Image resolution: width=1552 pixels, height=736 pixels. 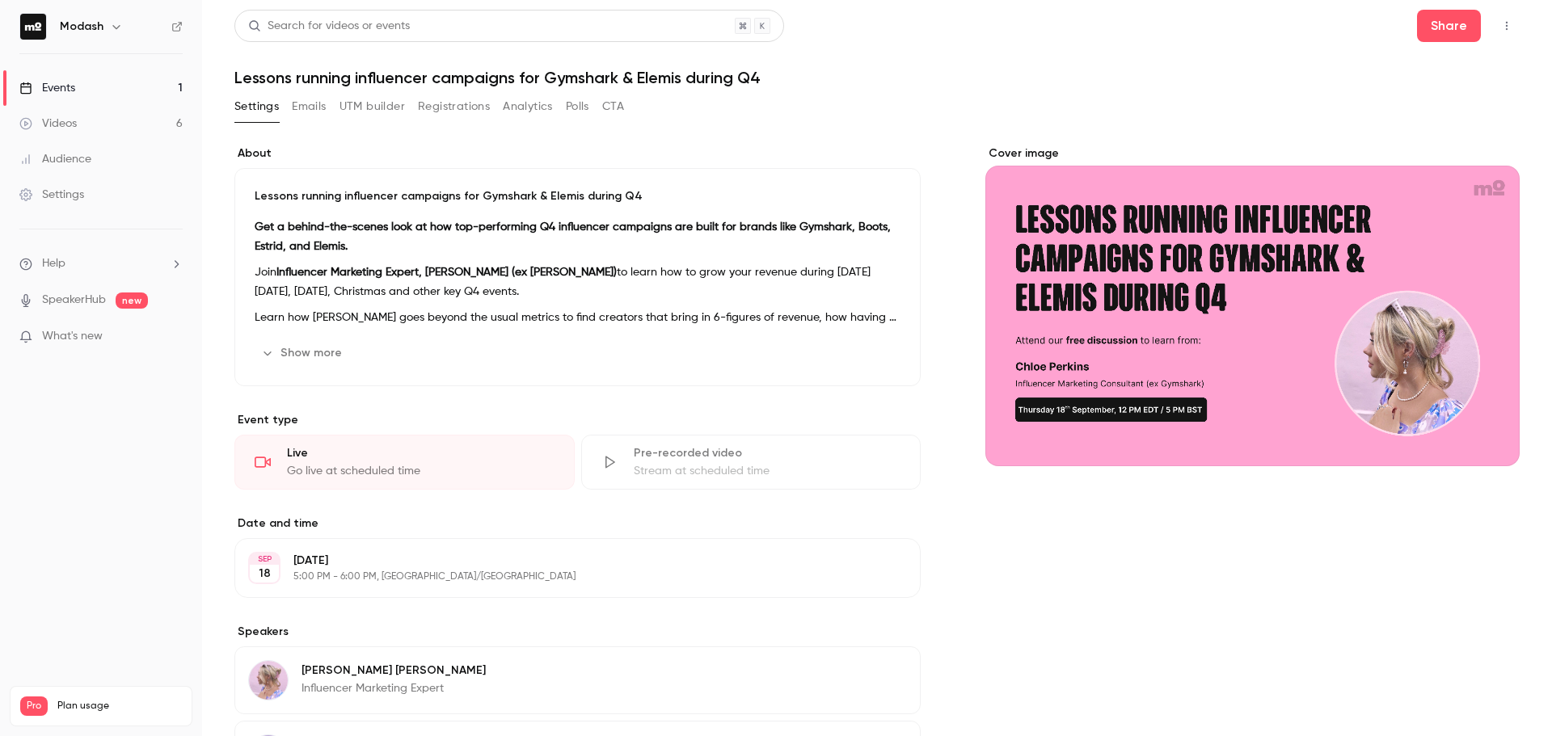 I want to click on p: 18, so click(x=264, y=574).